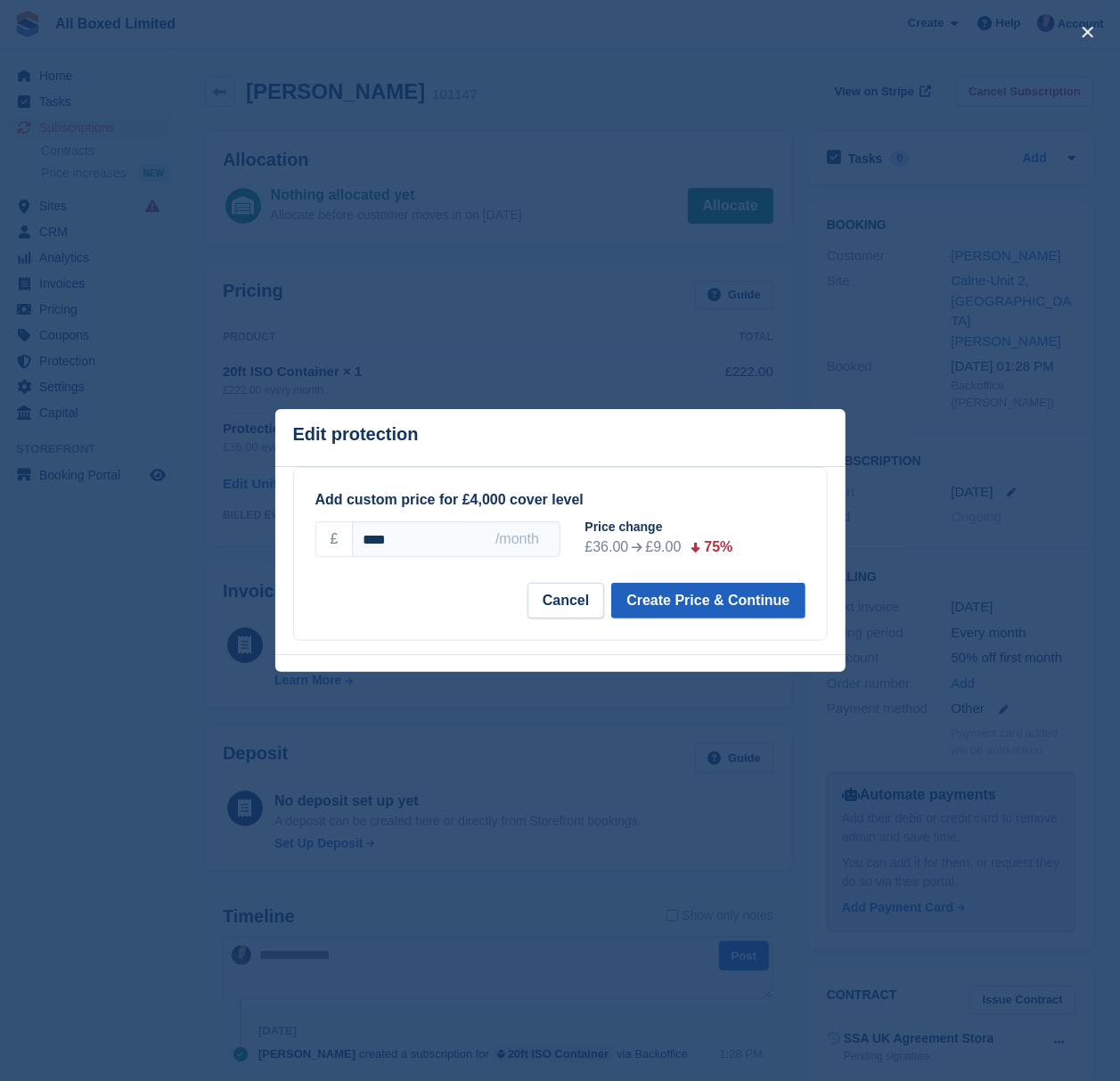 The height and width of the screenshot is (1081, 1120). Describe the element at coordinates (566, 601) in the screenshot. I see `button: Cancel` at that location.